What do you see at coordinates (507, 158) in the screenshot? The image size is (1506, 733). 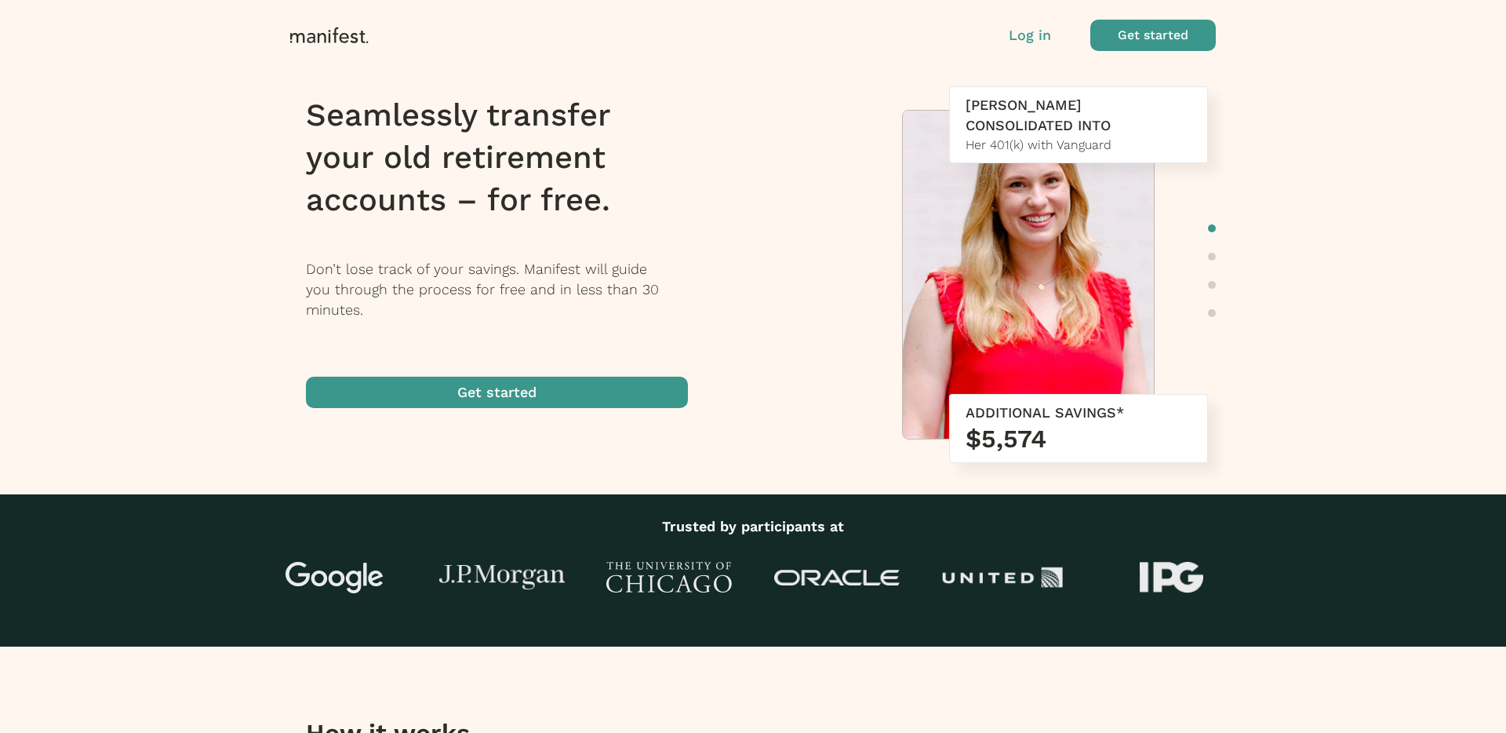 I see `h1: Seamlessly transfer your old retirement accounts – for free.` at bounding box center [507, 158].